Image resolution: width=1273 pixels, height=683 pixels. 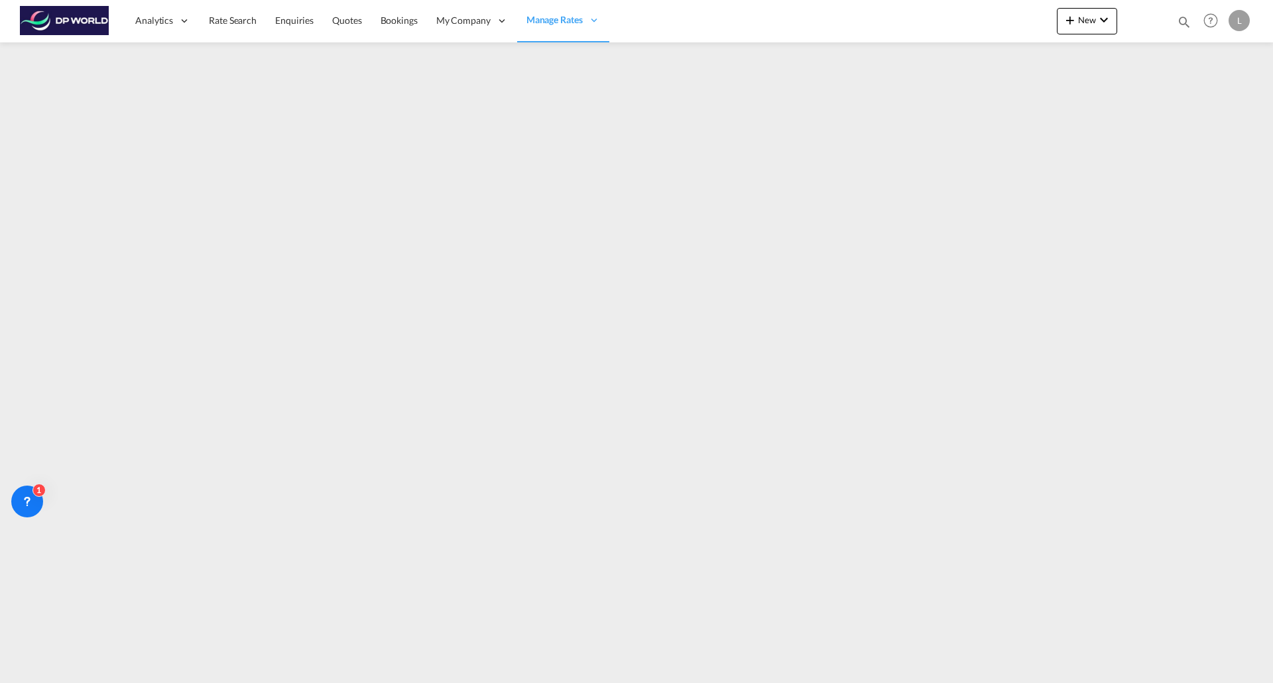 What do you see at coordinates (1086, 20) in the screenshot?
I see `span: New` at bounding box center [1086, 20].